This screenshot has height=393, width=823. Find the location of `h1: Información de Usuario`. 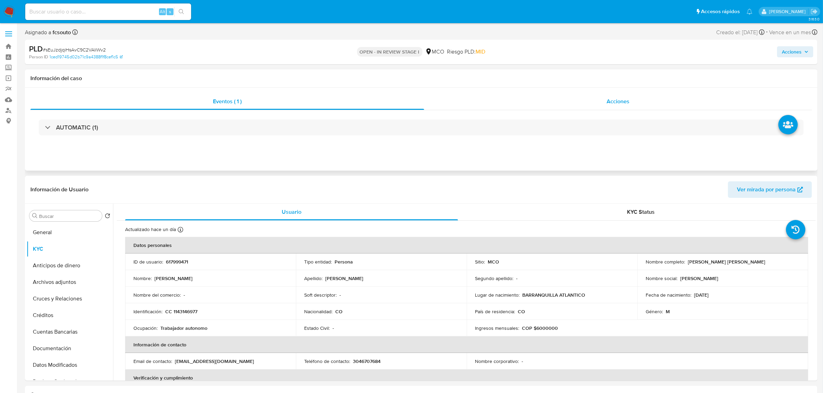

h1: Información de Usuario is located at coordinates (59, 190).